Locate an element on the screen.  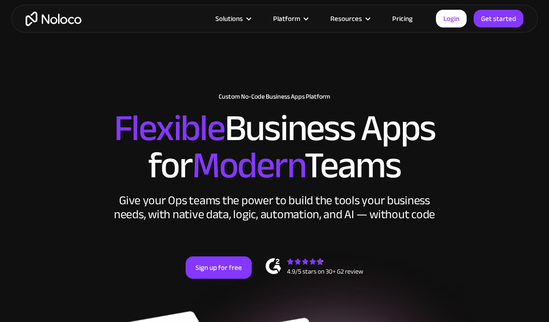
span: Modern is located at coordinates (248, 165).